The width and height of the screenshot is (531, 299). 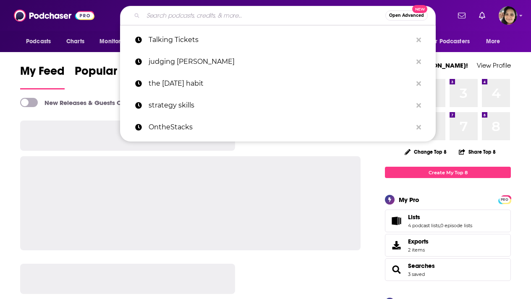 I want to click on a: My Feed, so click(x=42, y=76).